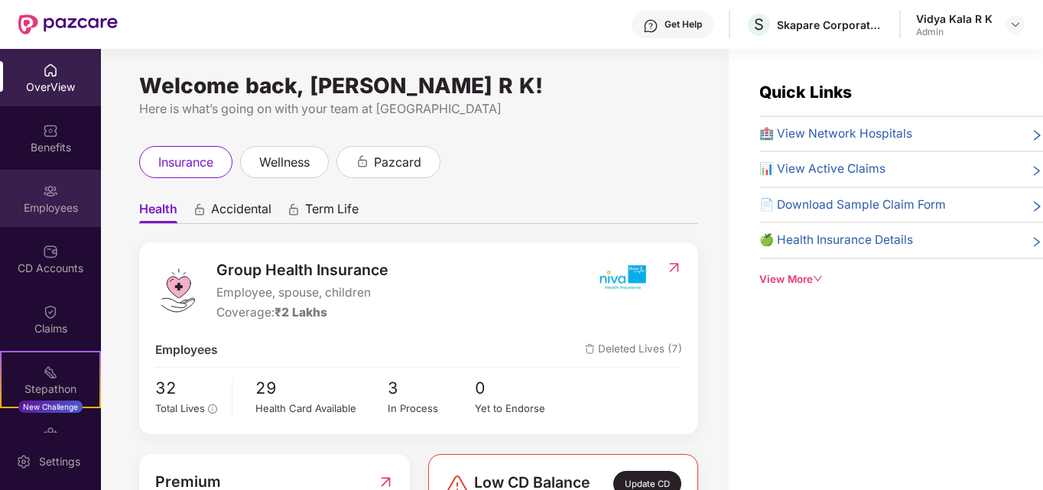  Describe the element at coordinates (50, 433) in the screenshot. I see `img: svg+xml;base64,PHN2ZyBpZD0iRW5kb3JzZW1lbnRzIiB4bWxucz0iaHR0cDovL3d3dy53My5vcmcvMjAwMC9zdmciIHdpZH...` at that location.